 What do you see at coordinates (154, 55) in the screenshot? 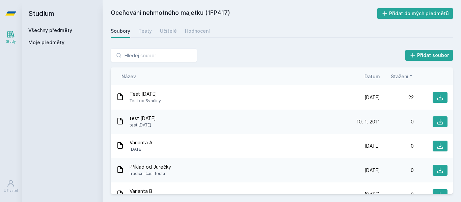
I see `input: Hledej soubor` at bounding box center [154, 55].